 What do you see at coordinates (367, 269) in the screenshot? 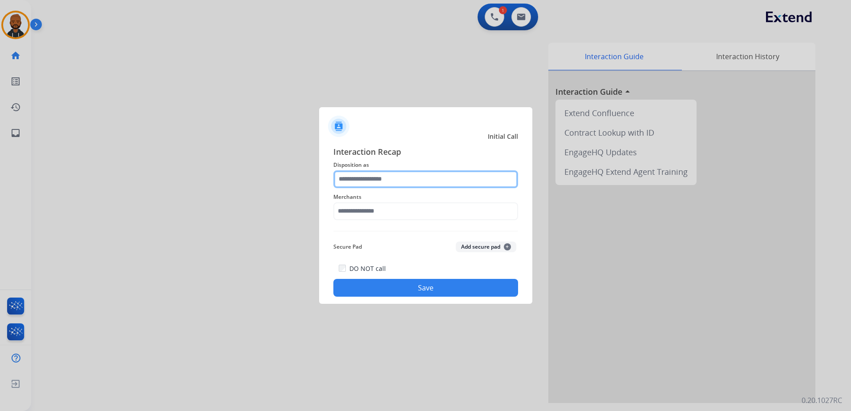
I see `label: DO NOT call` at bounding box center [367, 269].